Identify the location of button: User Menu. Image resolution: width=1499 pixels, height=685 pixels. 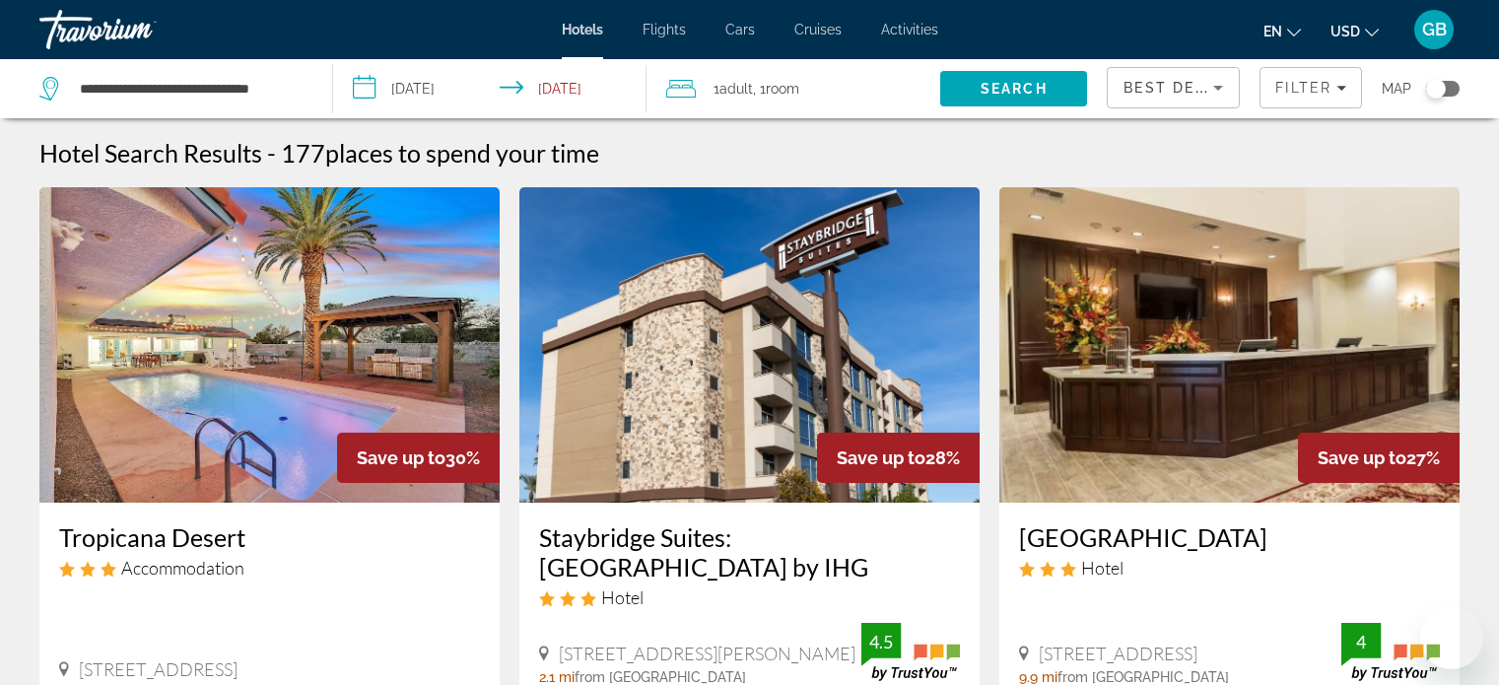
(1434, 30).